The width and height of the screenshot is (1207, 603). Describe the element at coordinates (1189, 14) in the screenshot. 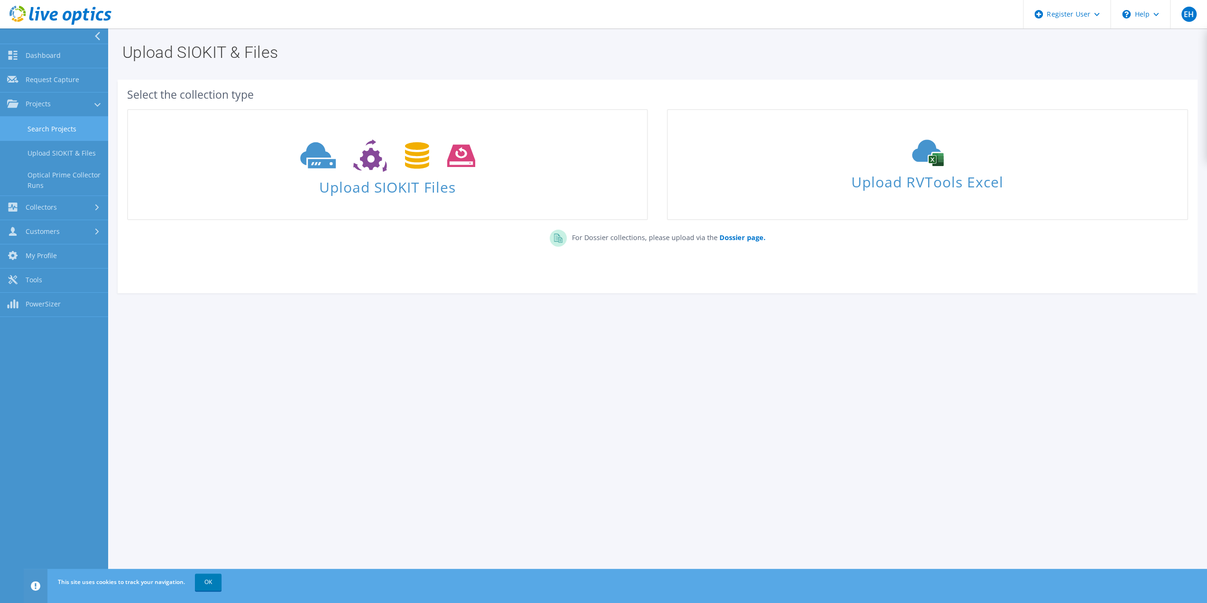

I see `span: EH` at that location.